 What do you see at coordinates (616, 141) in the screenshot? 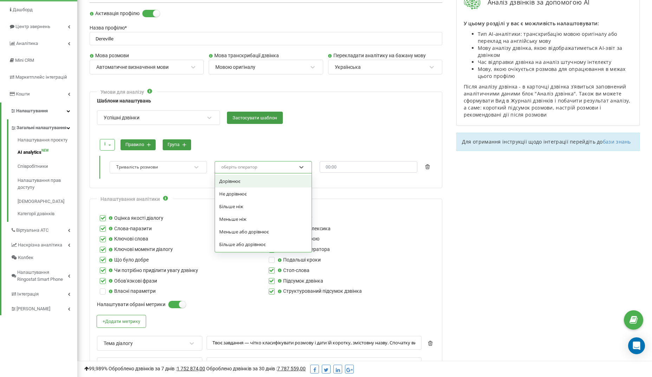
I see `a: бази знань` at bounding box center [616, 141].